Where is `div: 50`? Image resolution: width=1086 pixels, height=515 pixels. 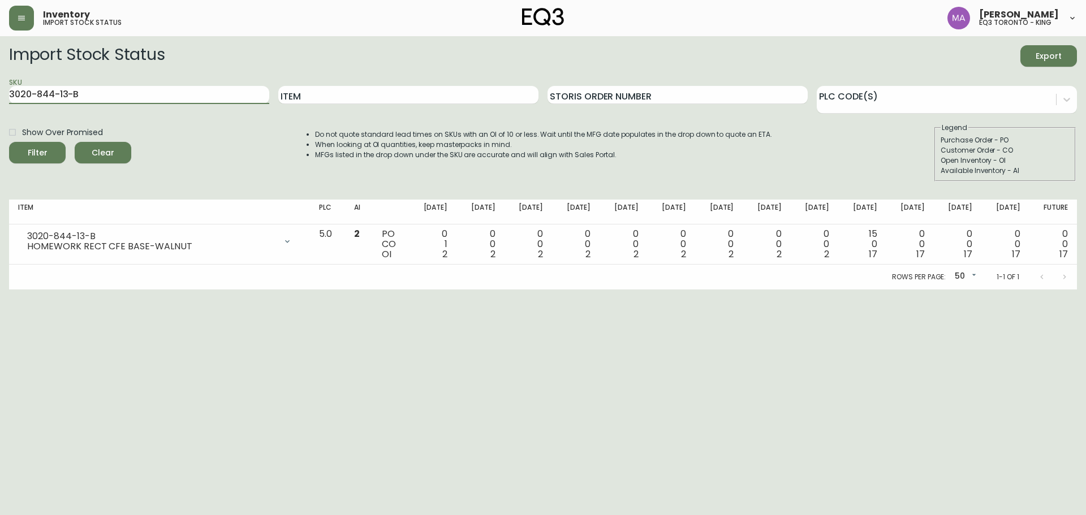 div: 50 is located at coordinates (965, 277).